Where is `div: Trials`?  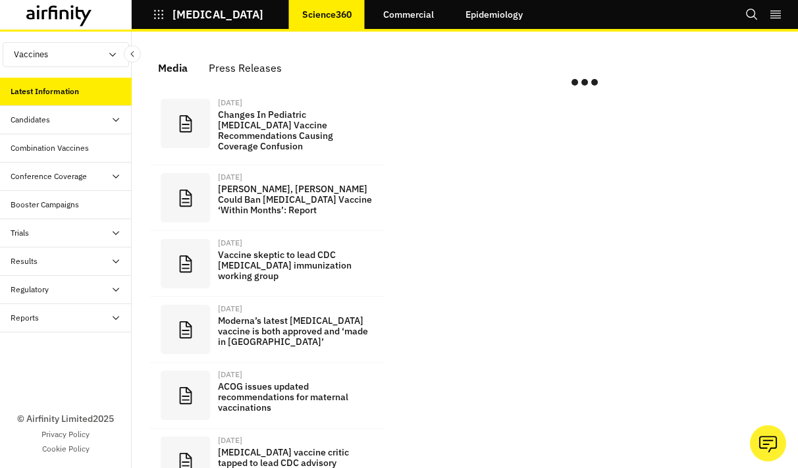 div: Trials is located at coordinates (20, 233).